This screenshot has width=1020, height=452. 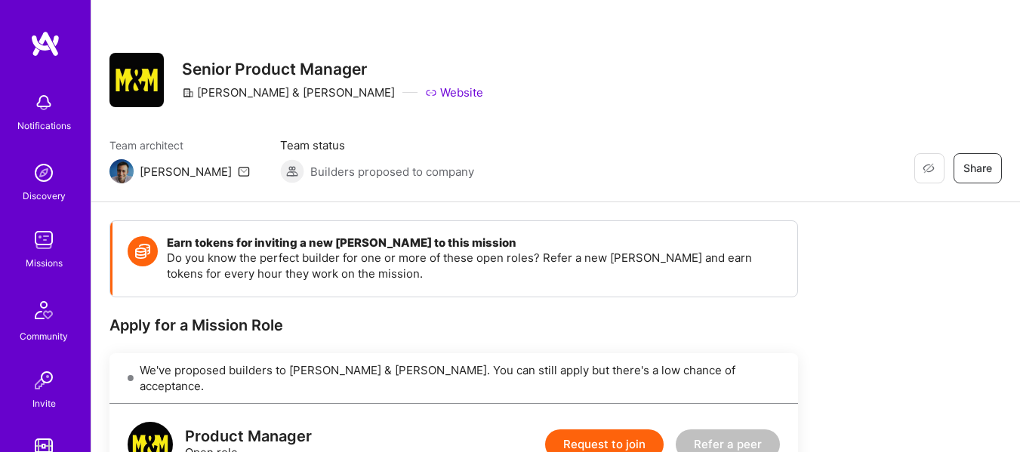 What do you see at coordinates (44, 263) in the screenshot?
I see `div: Missions` at bounding box center [44, 263].